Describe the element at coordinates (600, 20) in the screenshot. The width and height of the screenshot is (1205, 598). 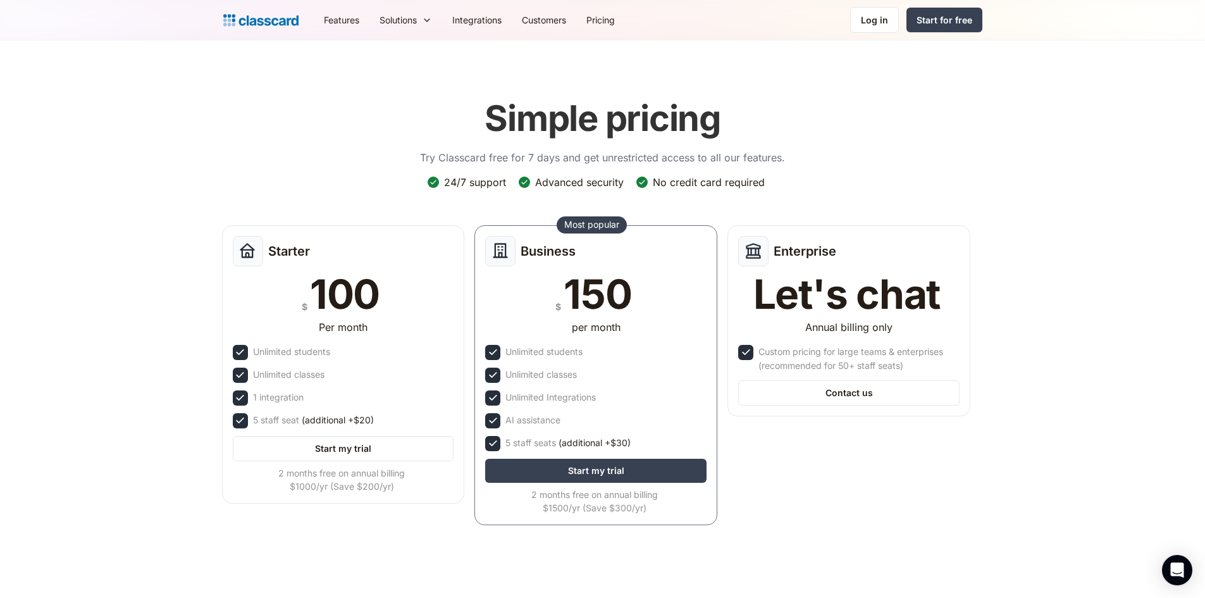
I see `a: Pricing` at that location.